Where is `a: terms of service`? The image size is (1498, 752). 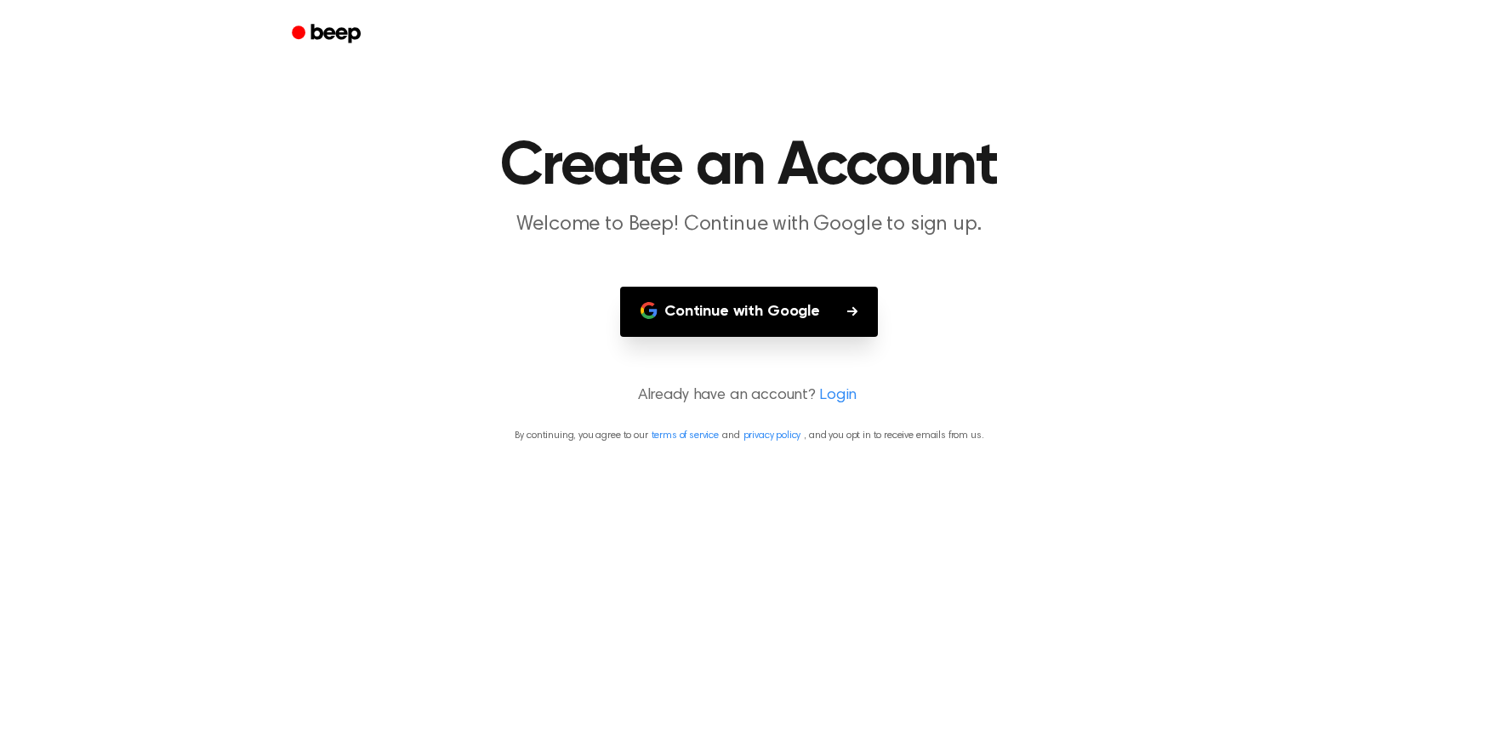
a: terms of service is located at coordinates (685, 435).